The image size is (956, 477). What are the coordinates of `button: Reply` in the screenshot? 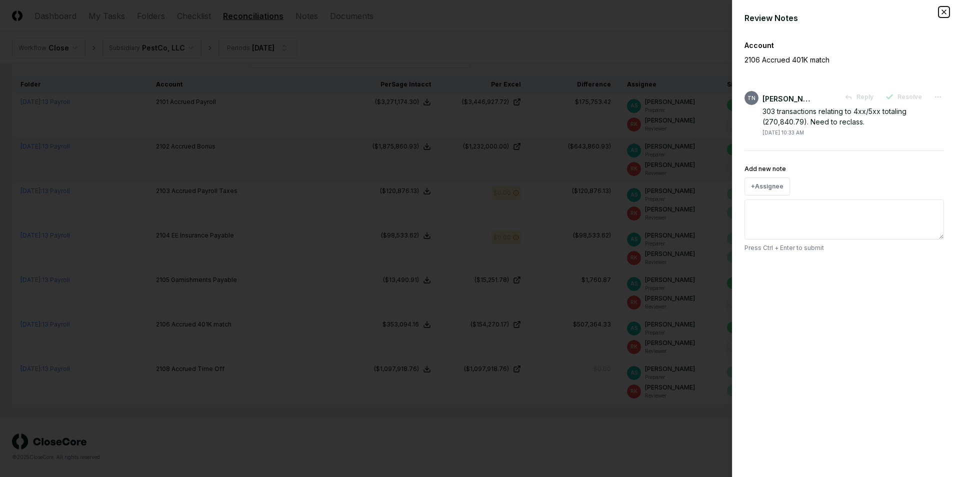 It's located at (859, 97).